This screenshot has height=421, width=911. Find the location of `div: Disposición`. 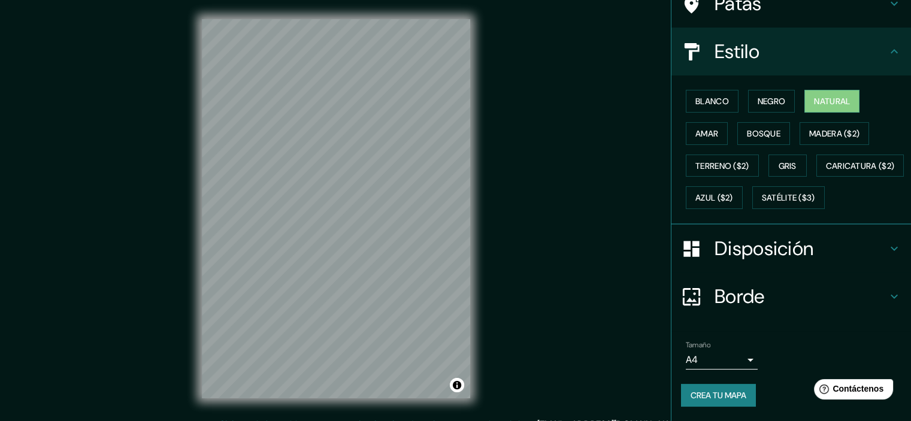

div: Disposición is located at coordinates (791, 249).